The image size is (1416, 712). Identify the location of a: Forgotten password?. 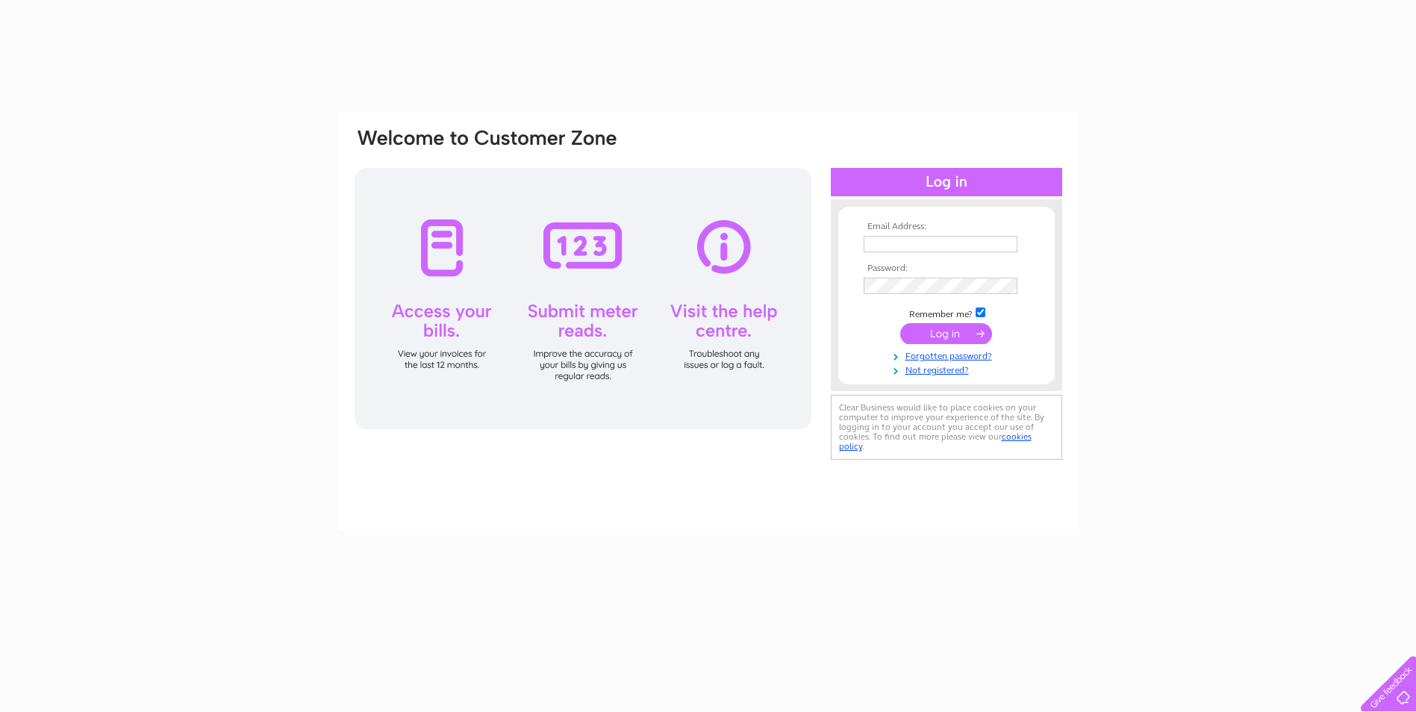
(948, 355).